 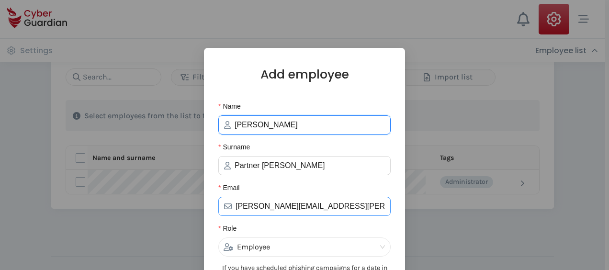 I want to click on input: Surname, so click(x=310, y=166).